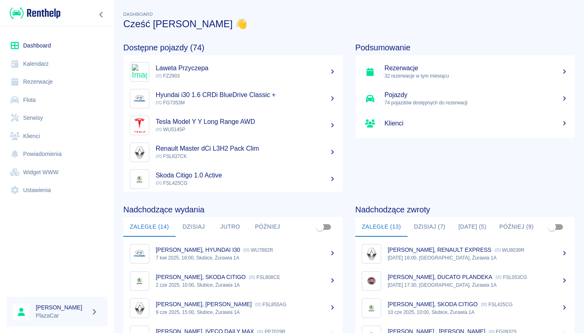 The height and width of the screenshot is (333, 584). What do you see at coordinates (476, 123) in the screenshot?
I see `h5: Klienci` at bounding box center [476, 123].